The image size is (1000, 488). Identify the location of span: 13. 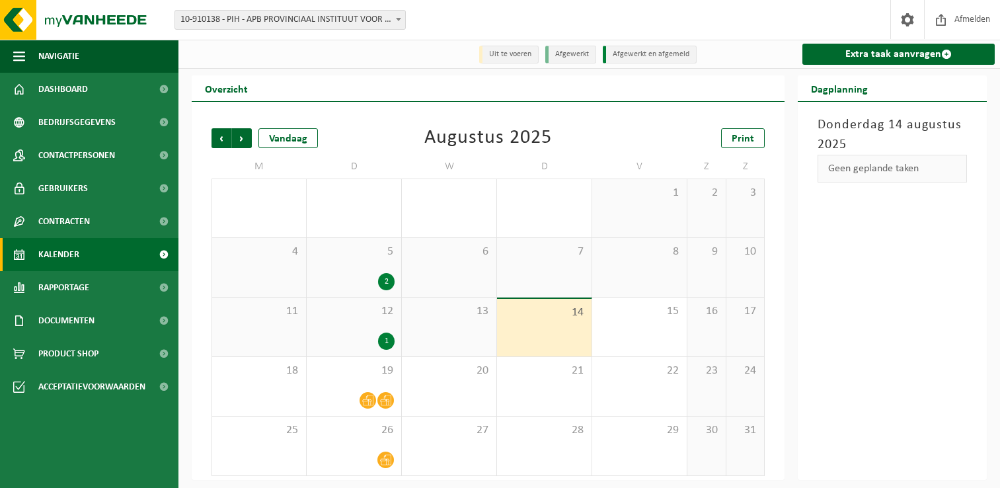
(449, 311).